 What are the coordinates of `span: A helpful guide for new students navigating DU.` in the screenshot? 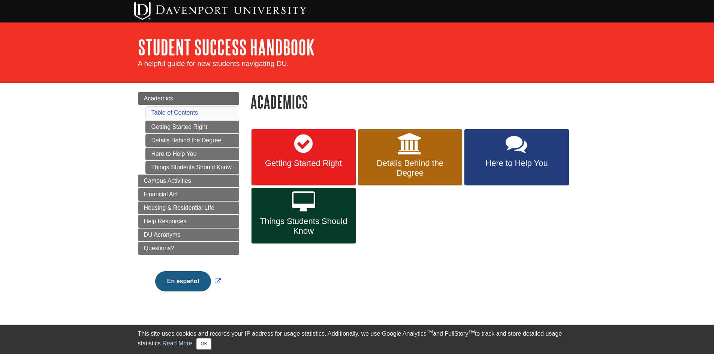 It's located at (213, 63).